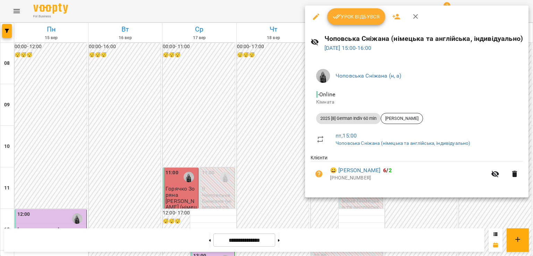 The width and height of the screenshot is (533, 256). Describe the element at coordinates (384, 170) in the screenshot. I see `span: 6` at that location.